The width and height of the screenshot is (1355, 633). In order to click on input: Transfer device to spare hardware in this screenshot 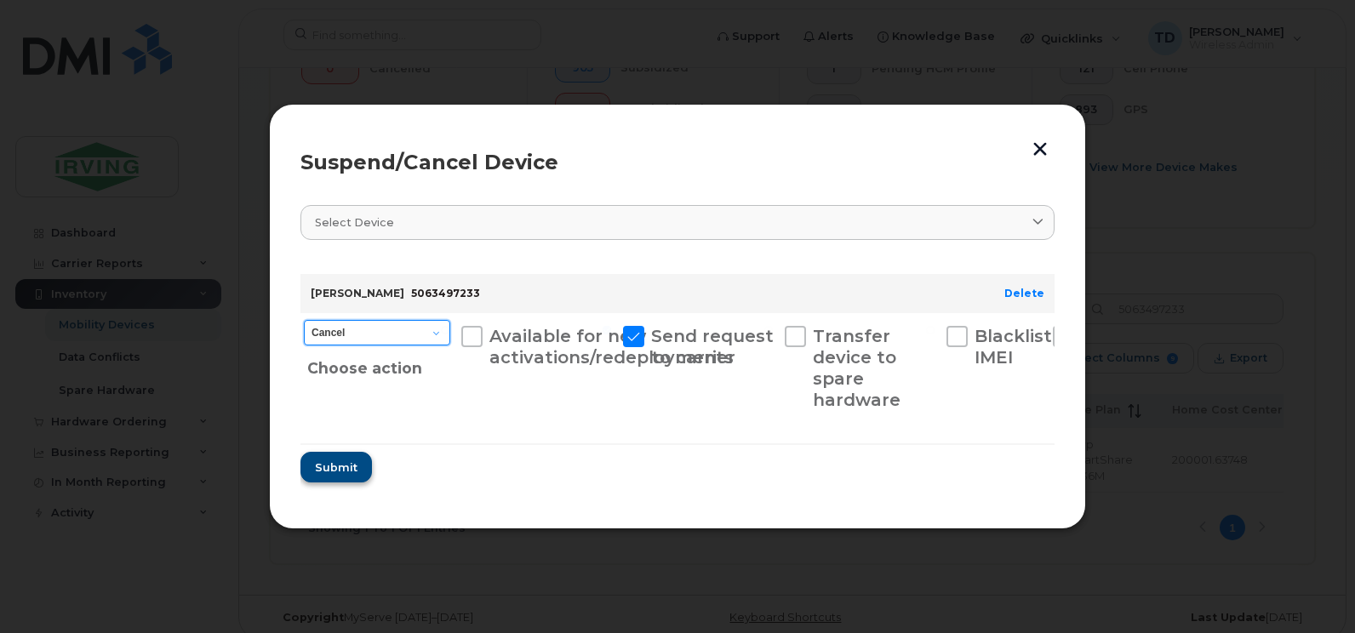, I will do `click(769, 330)`.